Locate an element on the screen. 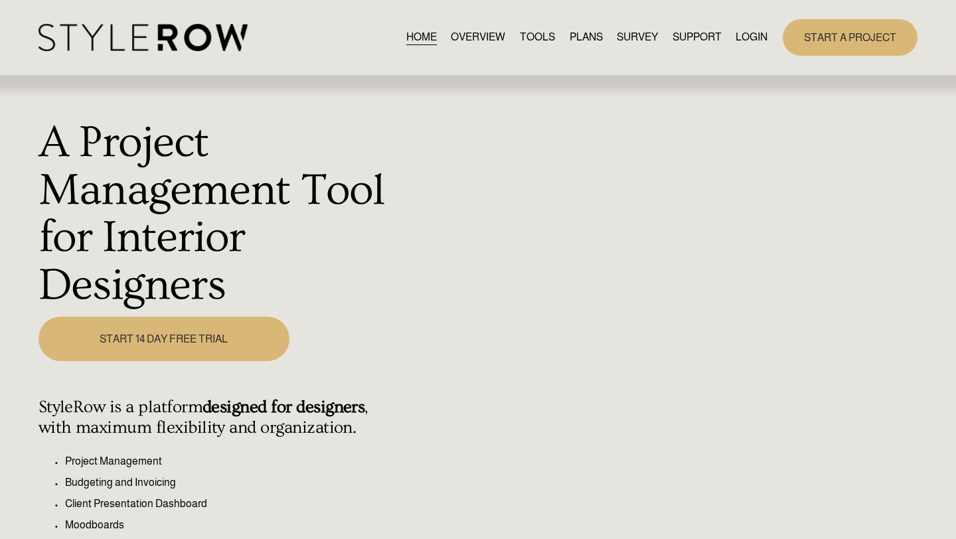 Image resolution: width=956 pixels, height=539 pixels. a: START 14 DAY FREE TRIAL is located at coordinates (164, 339).